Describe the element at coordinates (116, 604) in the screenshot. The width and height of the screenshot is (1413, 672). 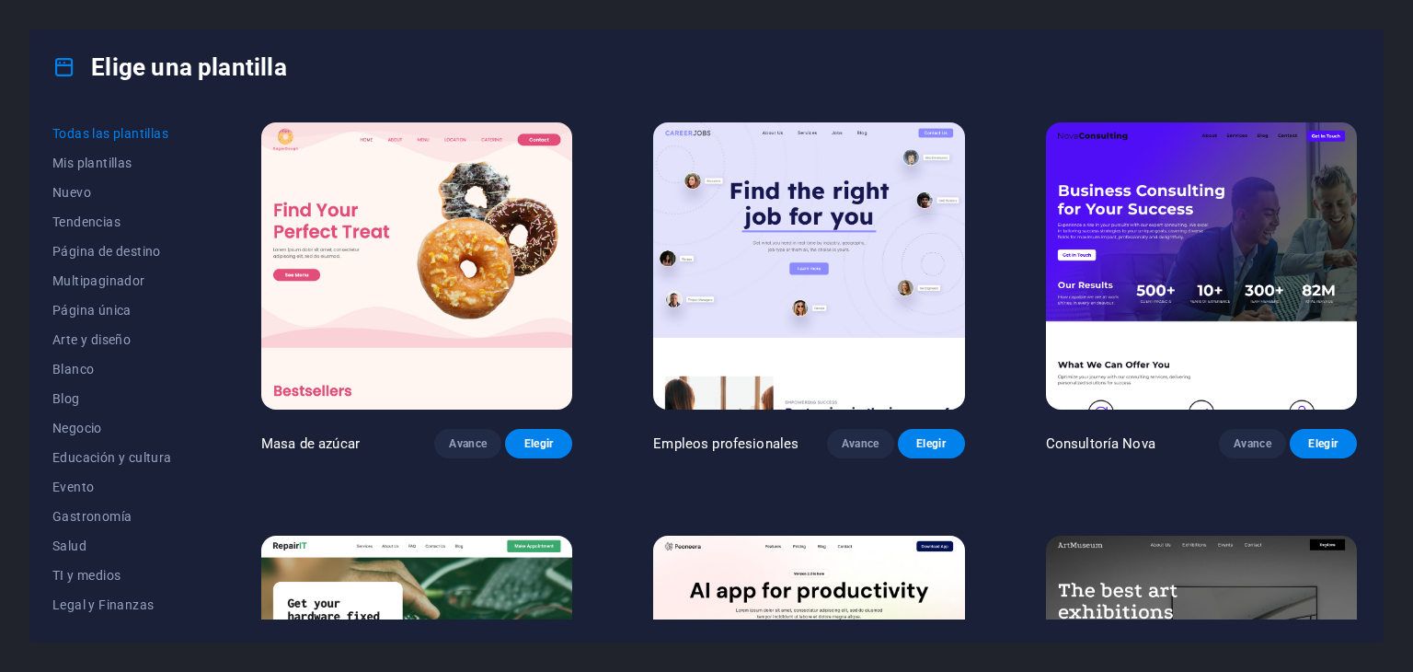
I see `button: Legal y Finanzas` at that location.